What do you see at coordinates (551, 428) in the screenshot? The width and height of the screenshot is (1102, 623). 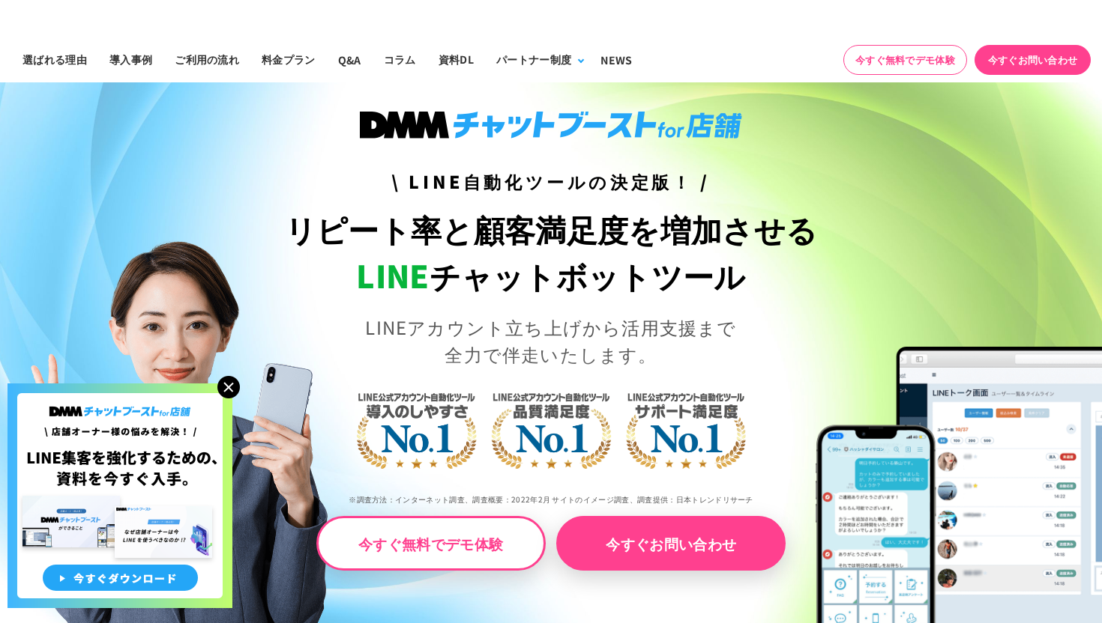 I see `img: LINE公式アカウント自動化ツール導入のしやすさNo.1｜LINE公式アカウント自動化ツール品質満足度No.1｜LINE公式アカウント自動化ツールサポート満足度No.1` at bounding box center [551, 428].